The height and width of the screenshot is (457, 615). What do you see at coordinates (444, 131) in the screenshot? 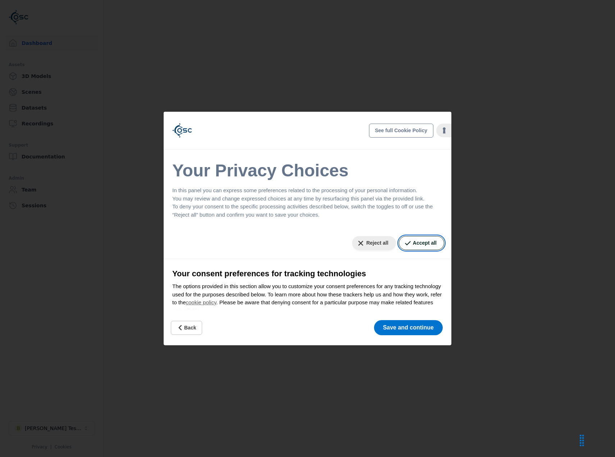
I see `a: iubenda - Cookie Policy and Cookie Compliance Management` at bounding box center [444, 131].